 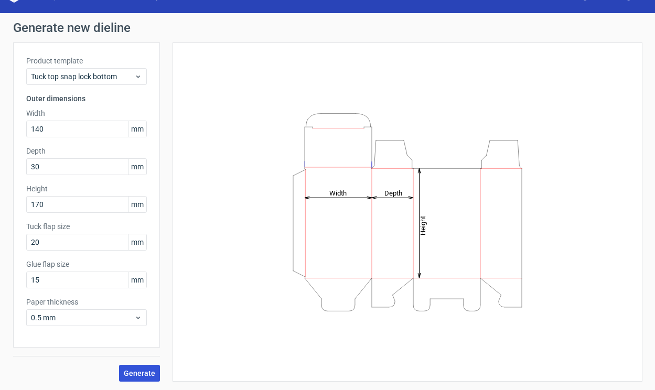 I want to click on button: Generate, so click(x=139, y=373).